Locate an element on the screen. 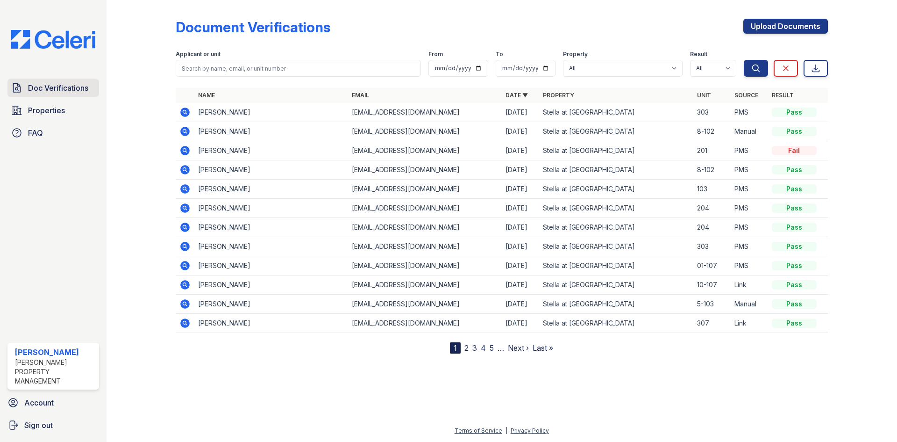 The image size is (897, 442). td: 10-107 is located at coordinates (712, 285).